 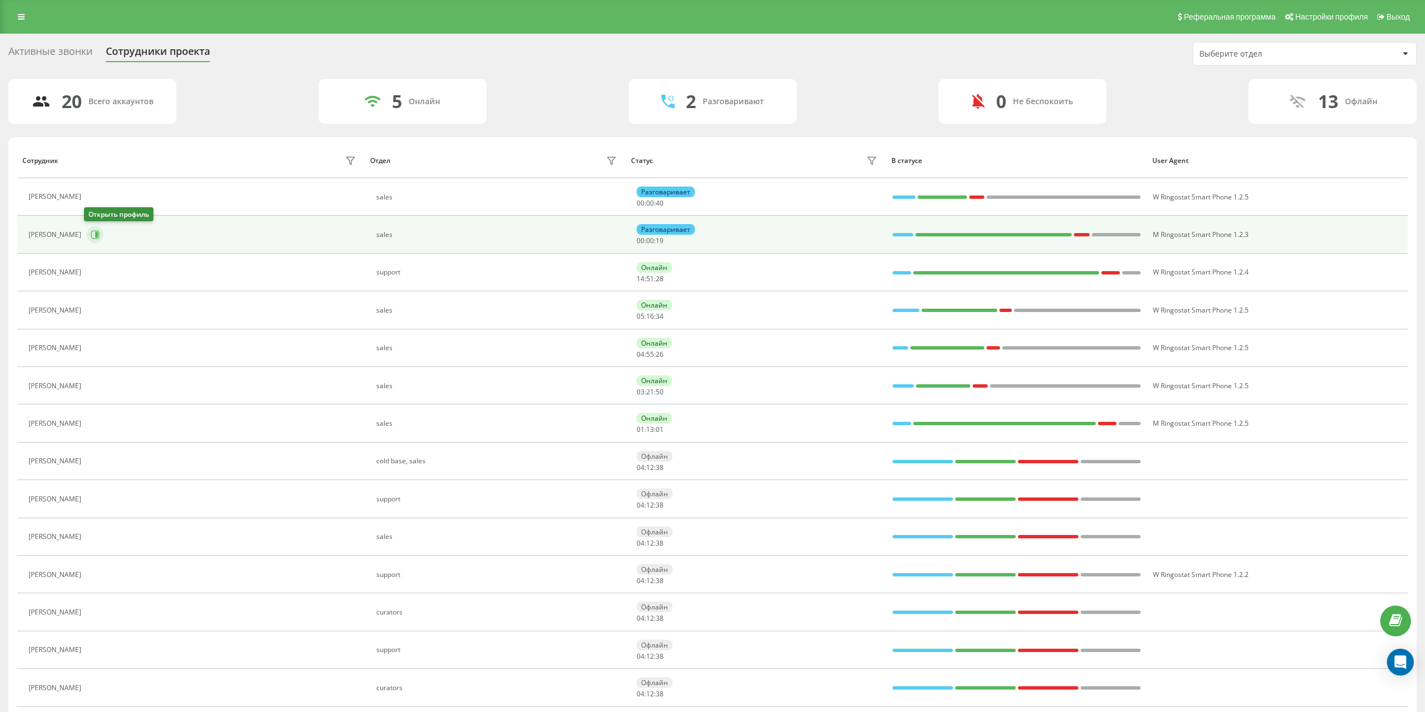 What do you see at coordinates (50, 54) in the screenshot?
I see `div: Активные звонки` at bounding box center [50, 54].